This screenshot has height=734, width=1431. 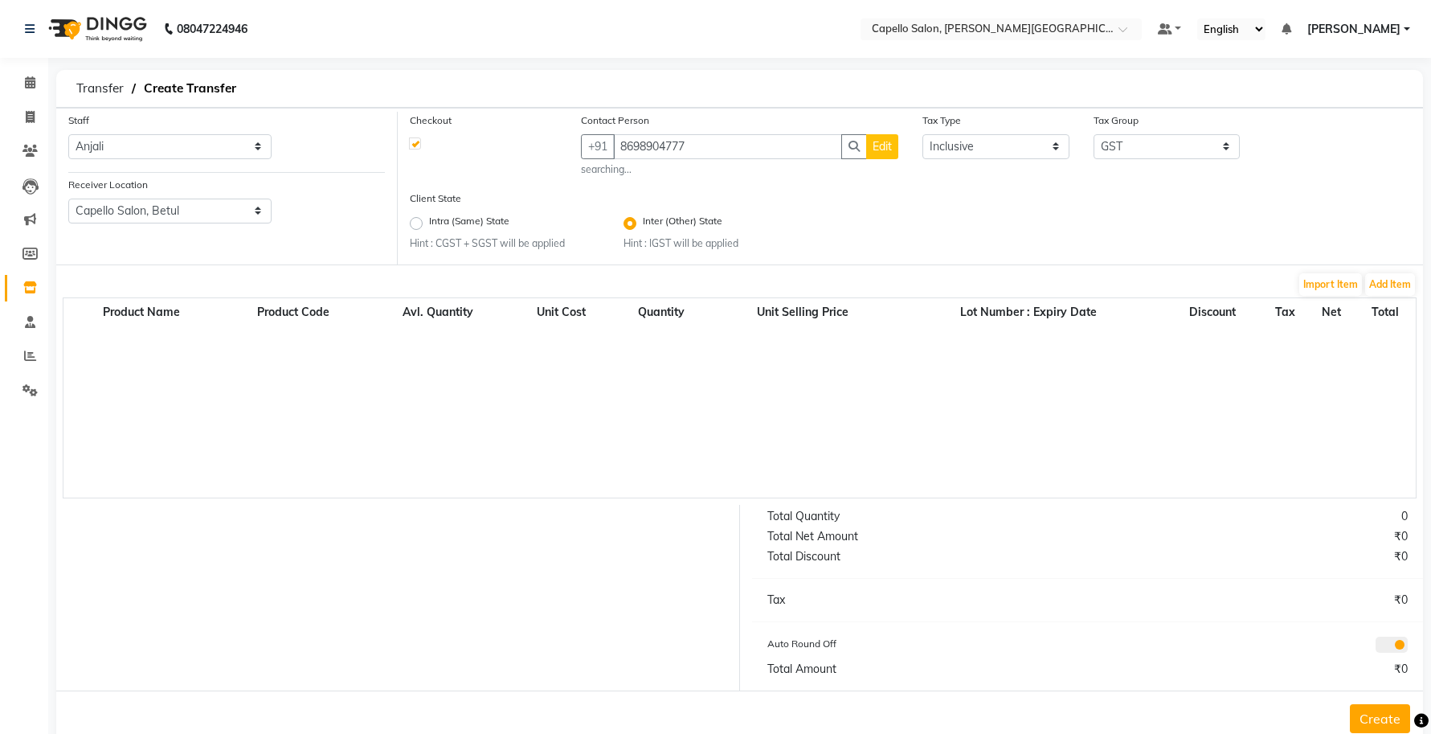 What do you see at coordinates (882, 146) in the screenshot?
I see `span: Edit` at bounding box center [882, 146].